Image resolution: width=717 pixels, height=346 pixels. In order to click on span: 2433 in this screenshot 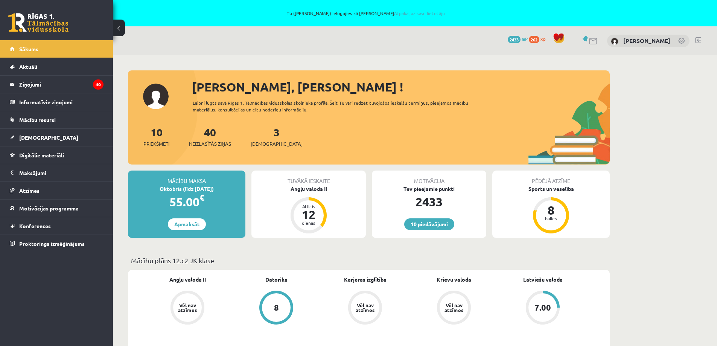, I will do `click(514, 40)`.